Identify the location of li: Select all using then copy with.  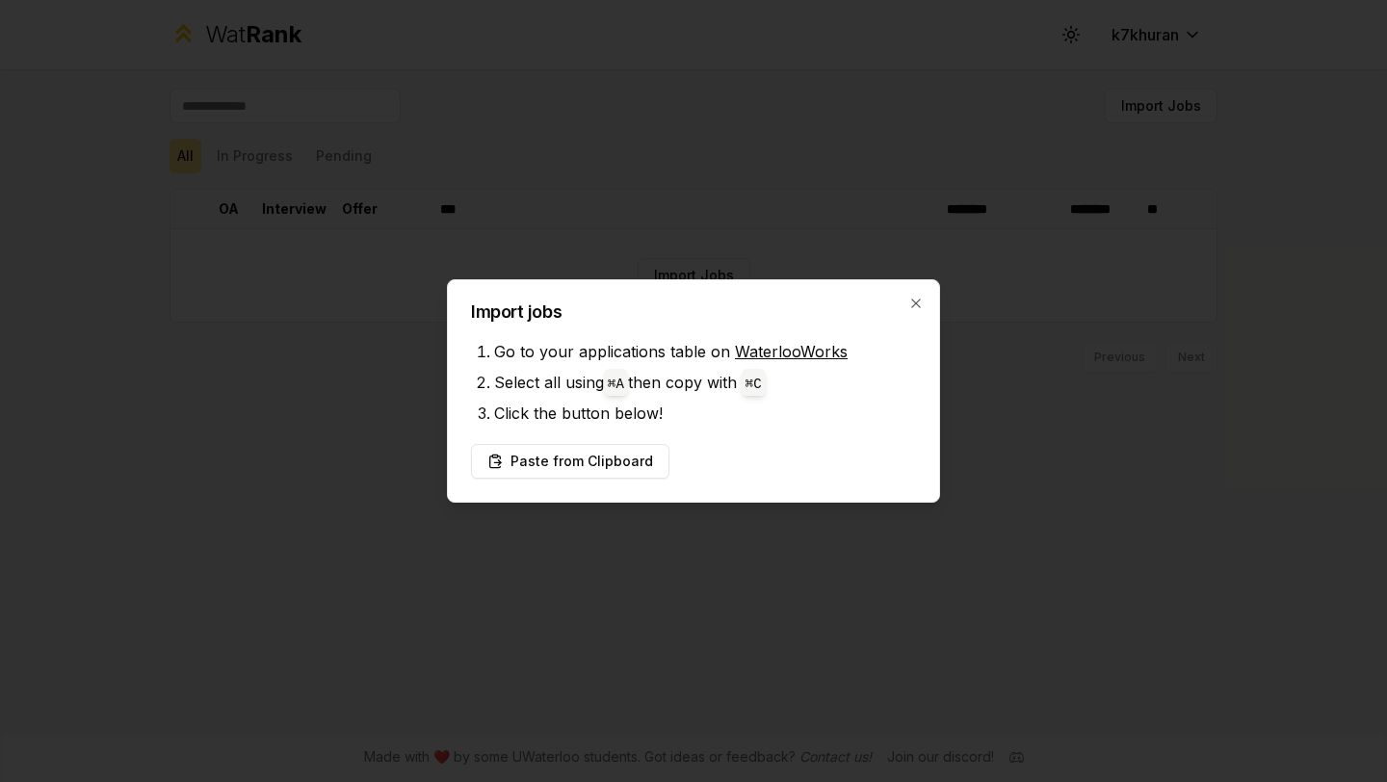
(705, 383).